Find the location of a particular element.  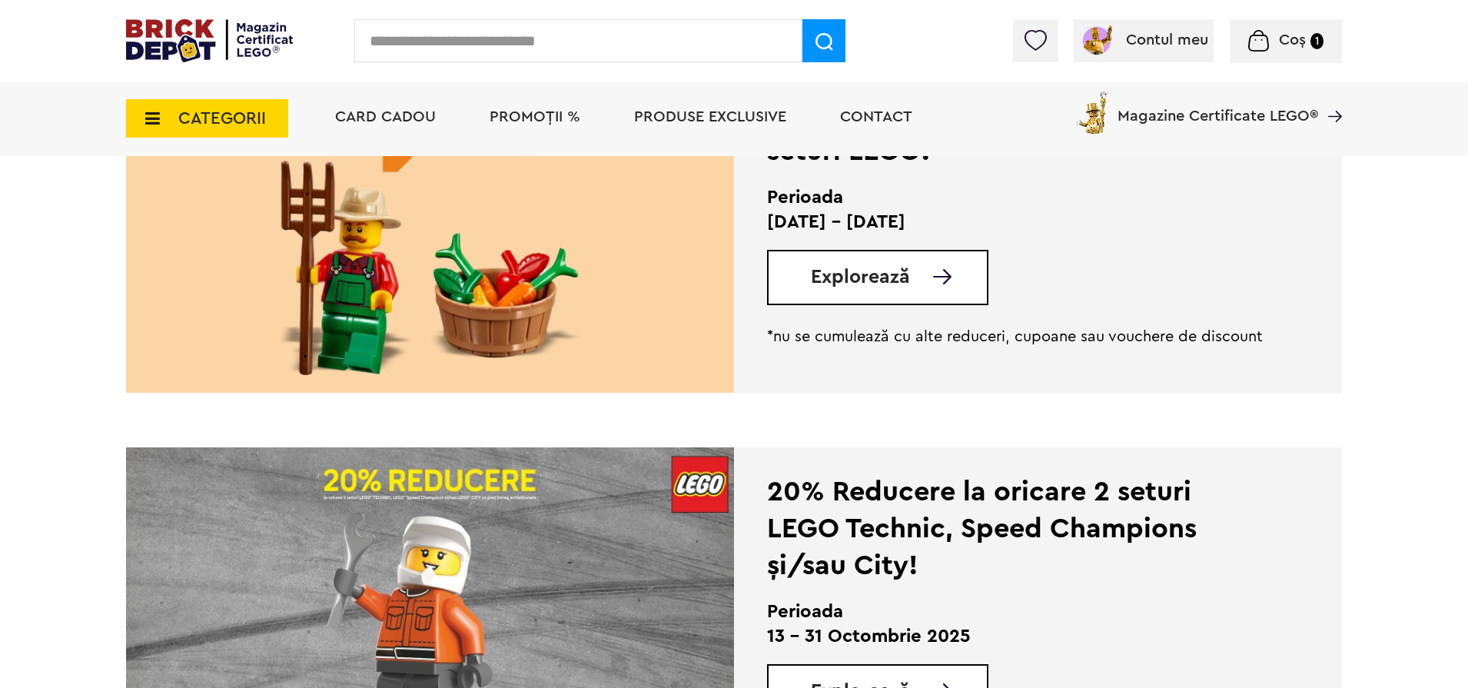

span: Explorează is located at coordinates (860, 277).